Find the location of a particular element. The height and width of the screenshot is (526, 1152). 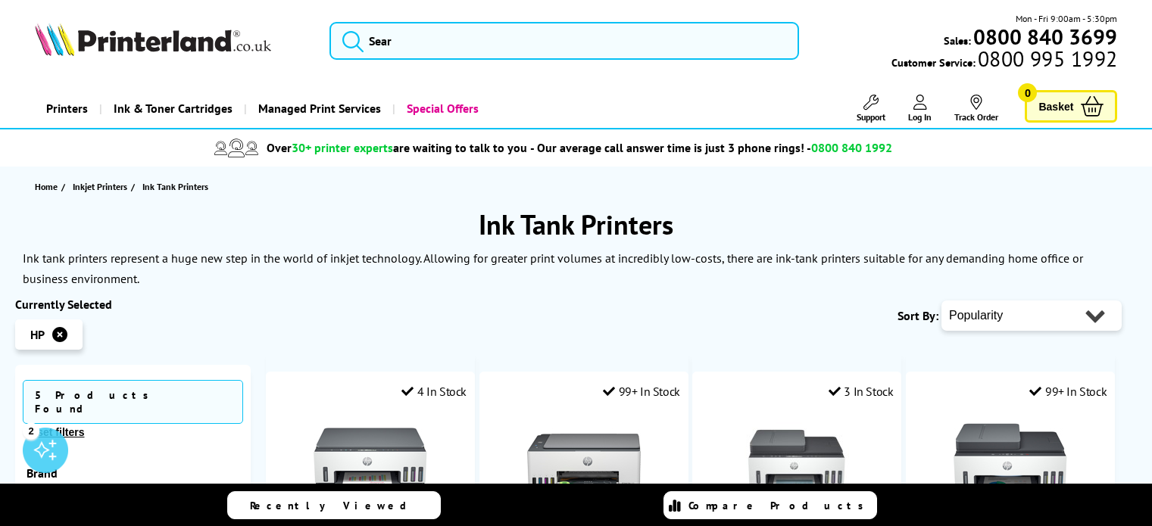

span: - Our average call answer time is just 3 phone rings! - is located at coordinates (711, 148).